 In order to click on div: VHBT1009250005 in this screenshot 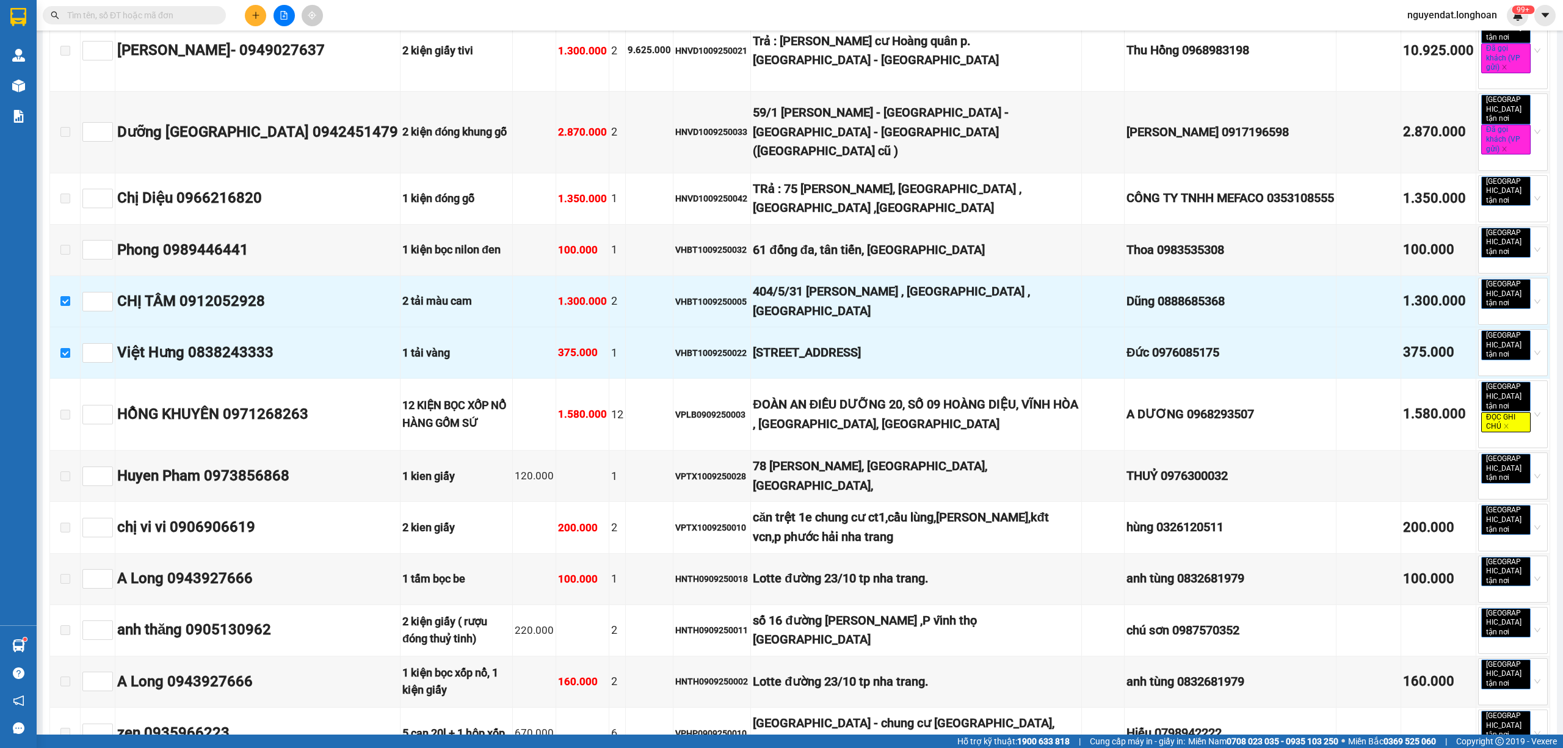, I will do `click(712, 302)`.